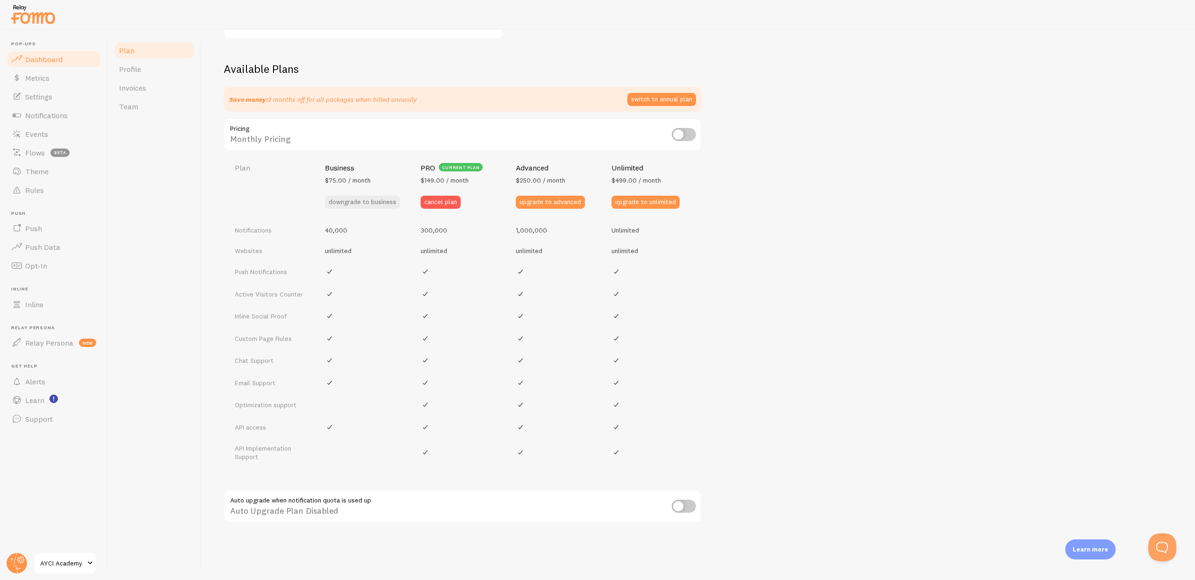  Describe the element at coordinates (558, 230) in the screenshot. I see `td: 1,000,000` at that location.